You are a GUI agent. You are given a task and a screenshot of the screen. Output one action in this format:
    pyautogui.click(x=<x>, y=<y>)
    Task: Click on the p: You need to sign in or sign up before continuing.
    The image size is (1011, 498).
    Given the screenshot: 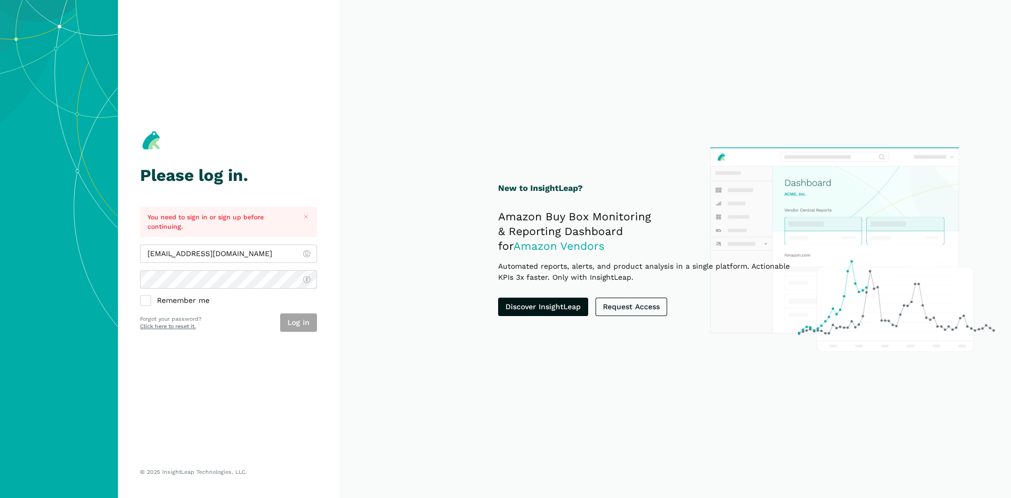 What is the action you would take?
    pyautogui.click(x=220, y=222)
    